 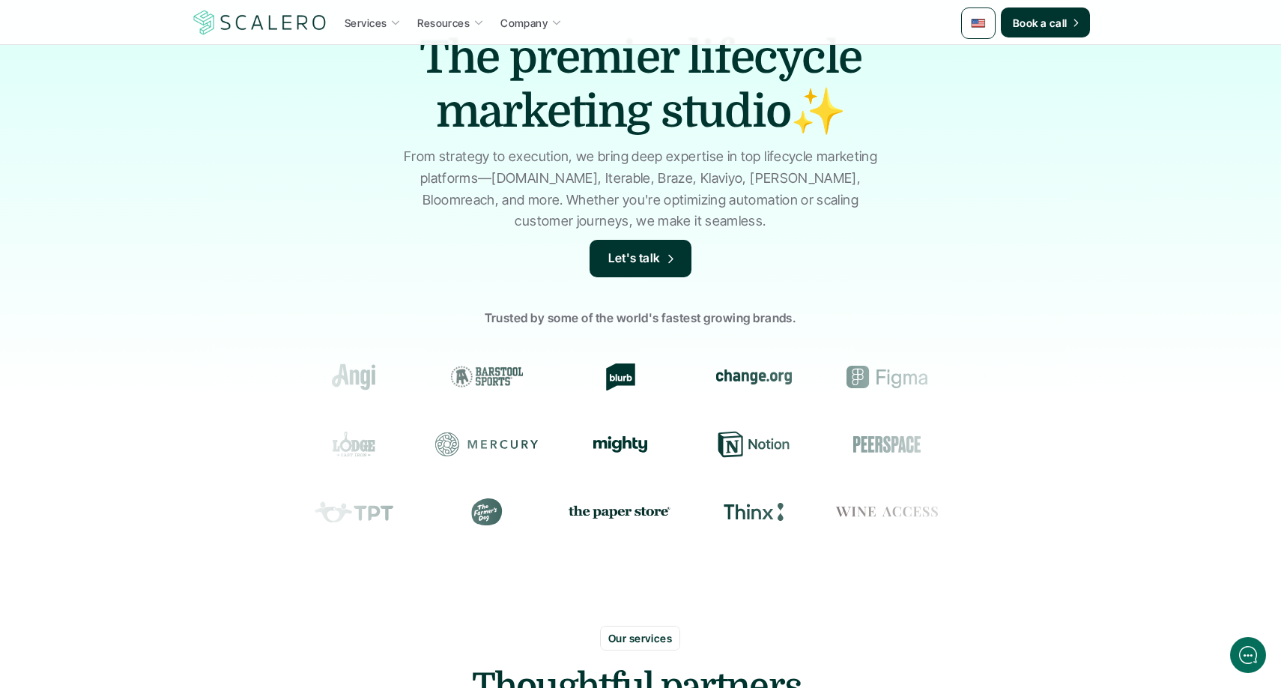 I want to click on a: Let's talk, so click(x=641, y=258).